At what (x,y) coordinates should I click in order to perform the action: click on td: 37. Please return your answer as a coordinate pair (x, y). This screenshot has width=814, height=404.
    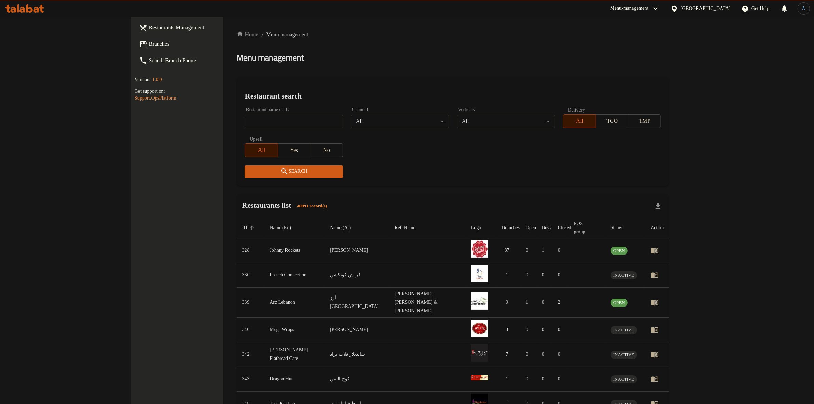
    Looking at the image, I should click on (509, 250).